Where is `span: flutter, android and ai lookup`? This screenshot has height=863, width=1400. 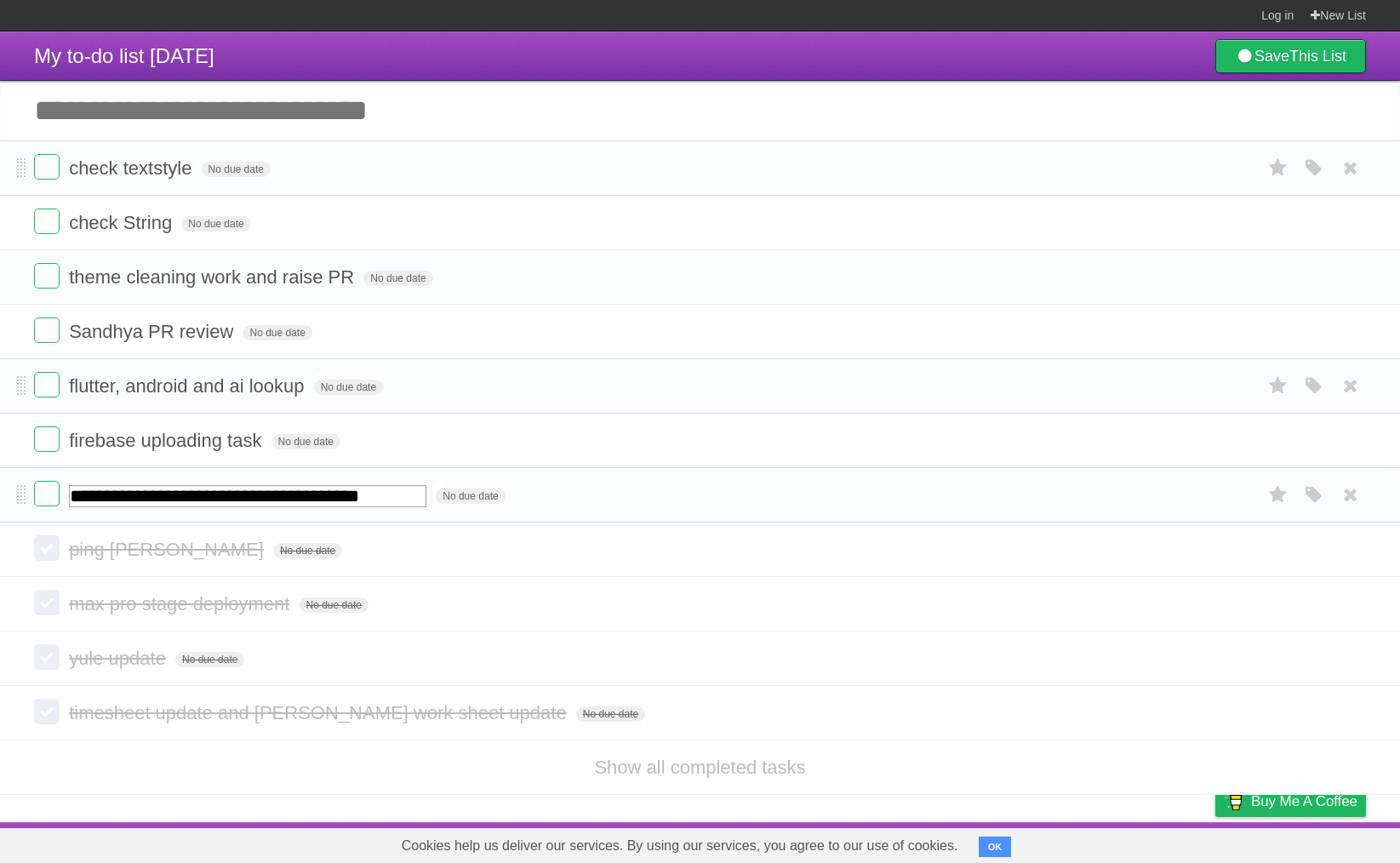 span: flutter, android and ai lookup is located at coordinates (188, 386).